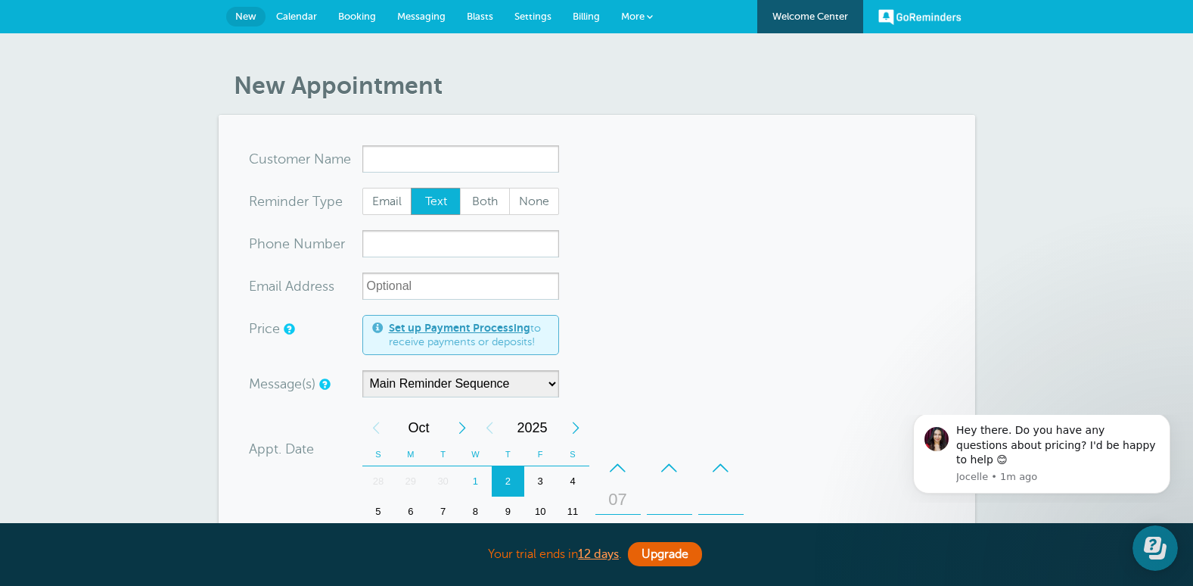 The width and height of the screenshot is (1193, 586). Describe the element at coordinates (436, 201) in the screenshot. I see `label: Text` at that location.